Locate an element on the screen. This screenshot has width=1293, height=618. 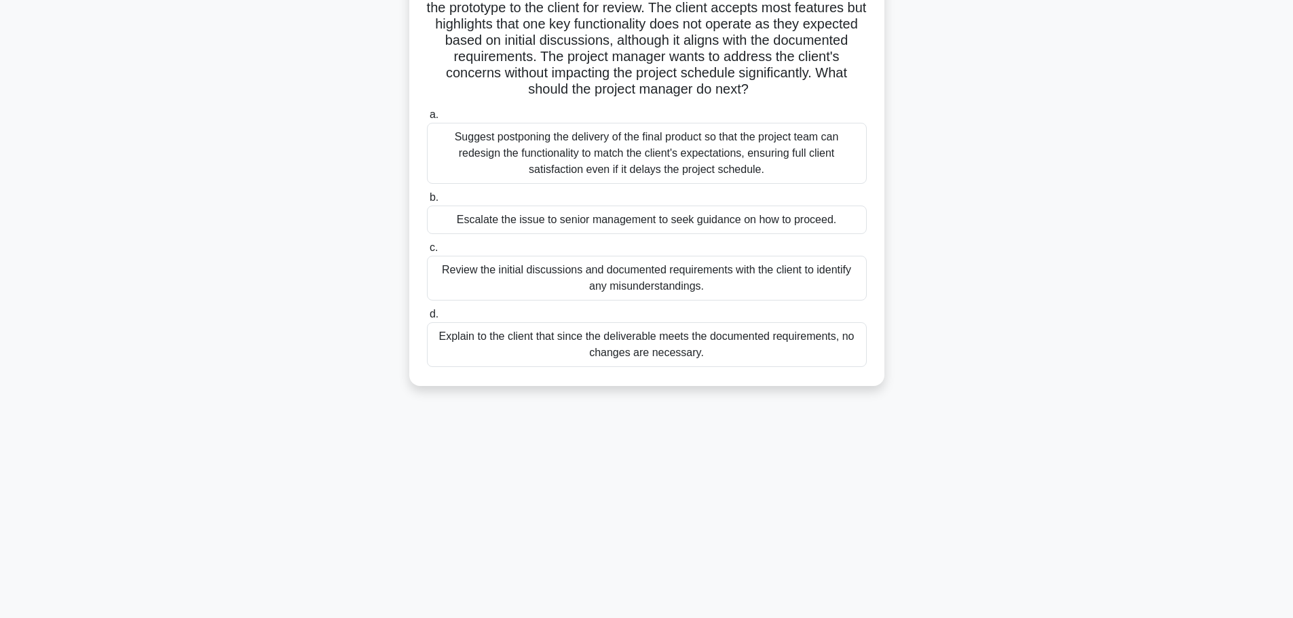
div: Escalate the issue to senior management to seek guidance on how to proceed. is located at coordinates (647, 220).